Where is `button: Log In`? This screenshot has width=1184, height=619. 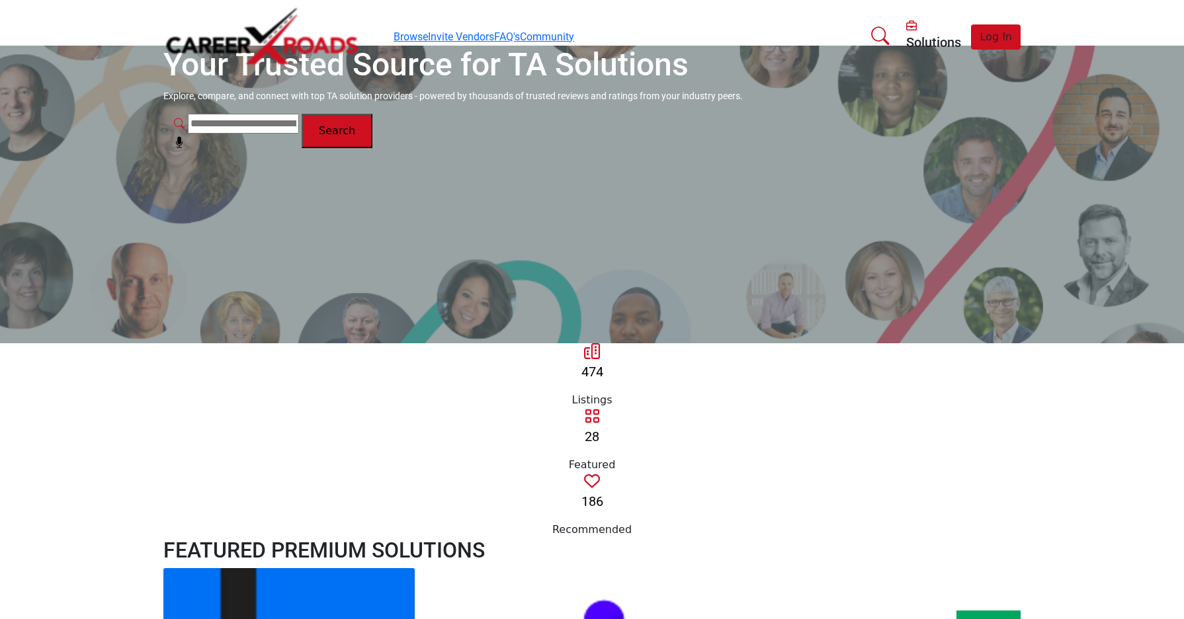 button: Log In is located at coordinates (995, 37).